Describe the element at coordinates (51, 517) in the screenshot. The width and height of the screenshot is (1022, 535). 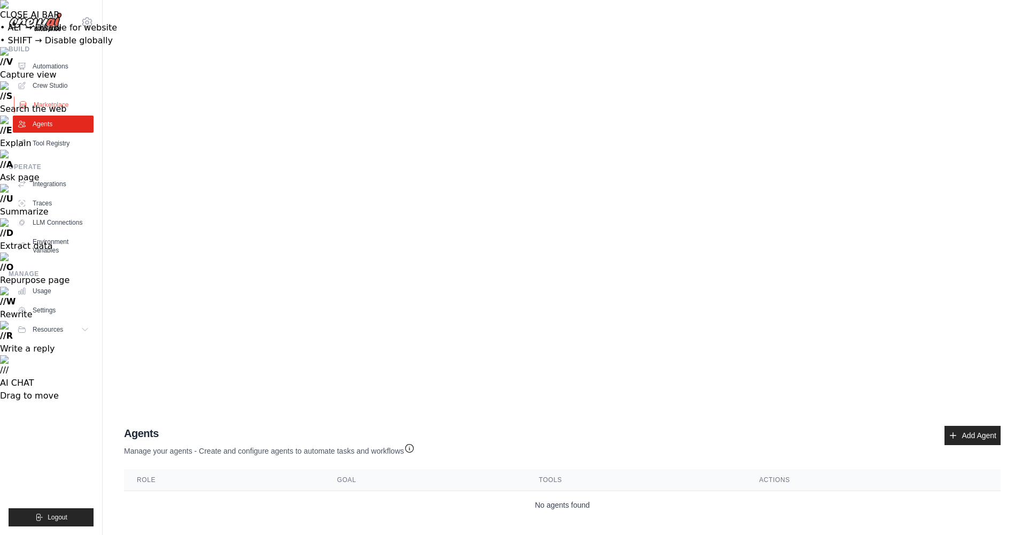
I see `button: Logout` at that location.